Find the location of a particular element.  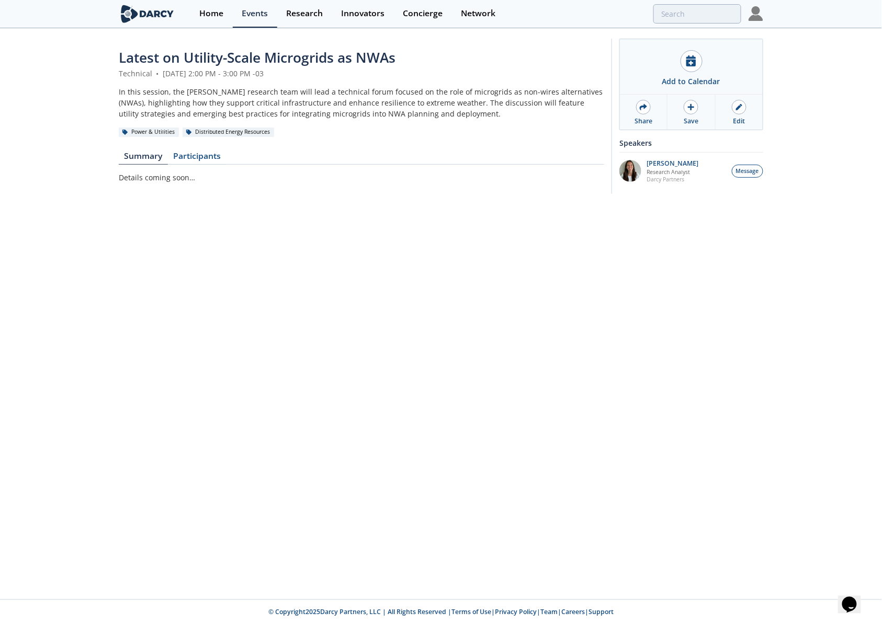

div: Share is located at coordinates (643, 121).